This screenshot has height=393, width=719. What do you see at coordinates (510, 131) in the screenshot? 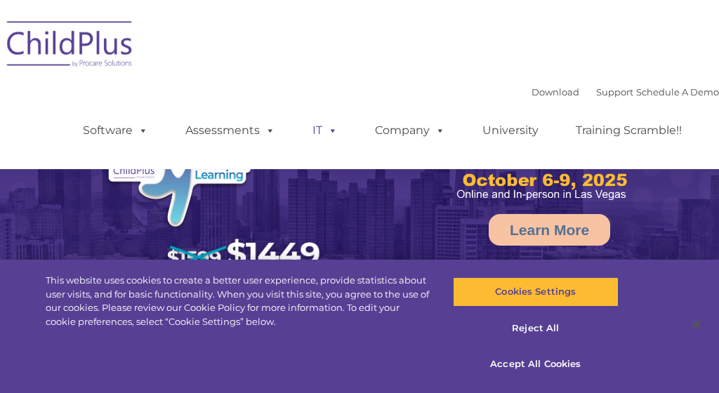
I see `a: University` at bounding box center [510, 131].